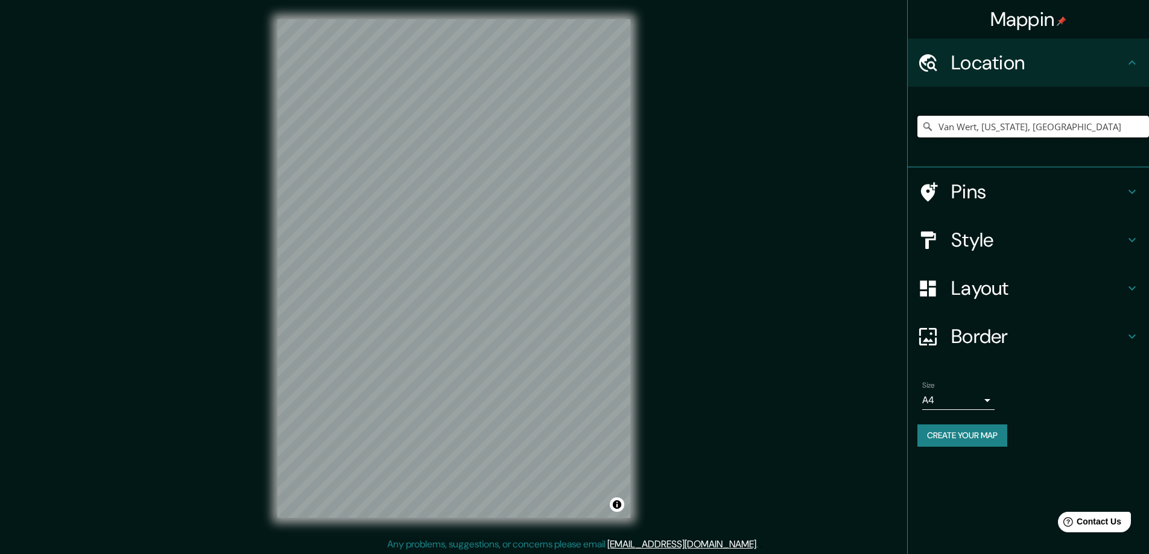 This screenshot has height=554, width=1149. Describe the element at coordinates (453, 268) in the screenshot. I see `canvas: Map` at that location.